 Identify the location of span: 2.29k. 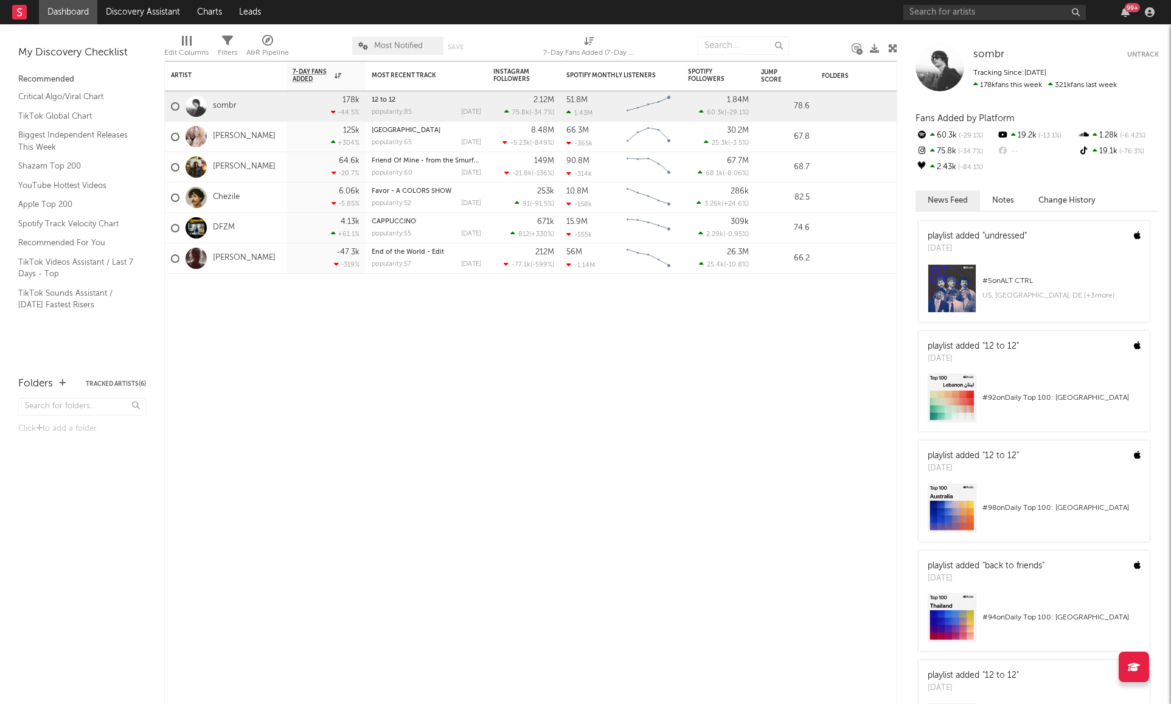
(714, 234).